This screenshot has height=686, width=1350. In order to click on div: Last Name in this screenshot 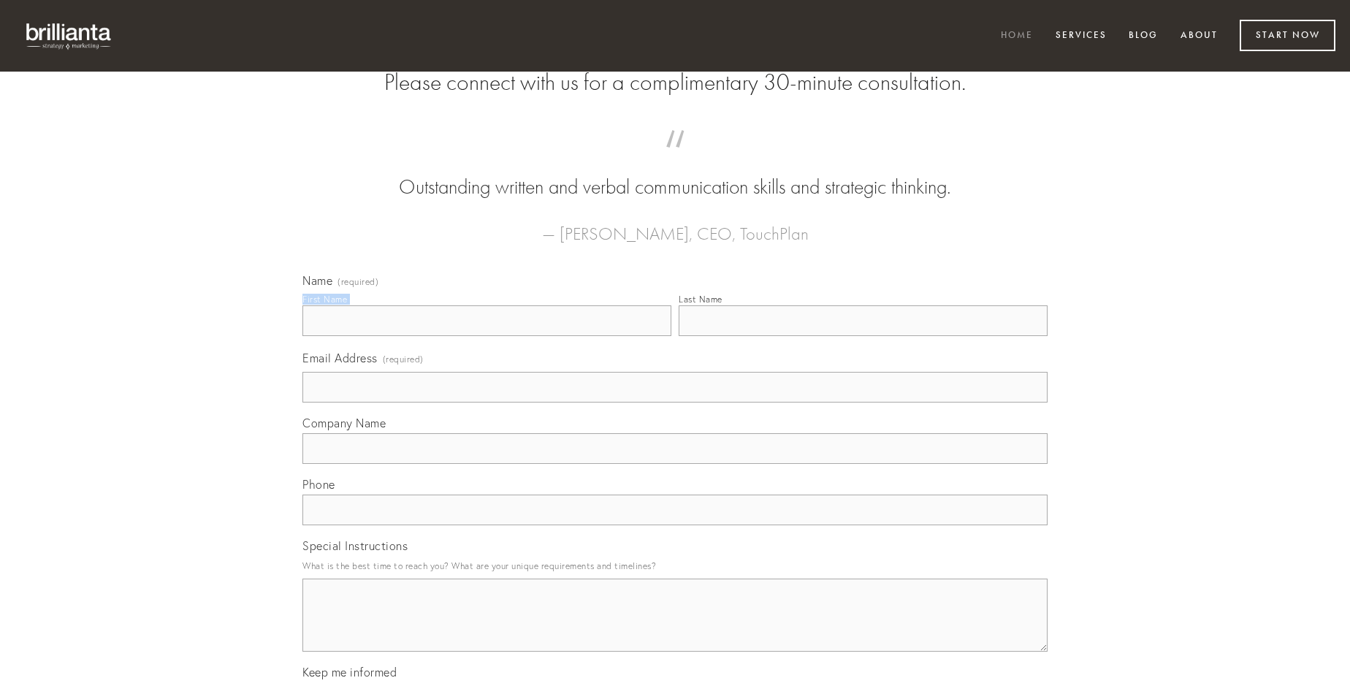, I will do `click(700, 299)`.